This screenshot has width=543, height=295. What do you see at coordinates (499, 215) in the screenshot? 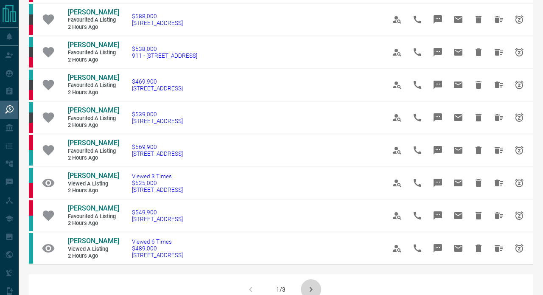
I see `span: Hide All from Patricia K` at bounding box center [499, 215].